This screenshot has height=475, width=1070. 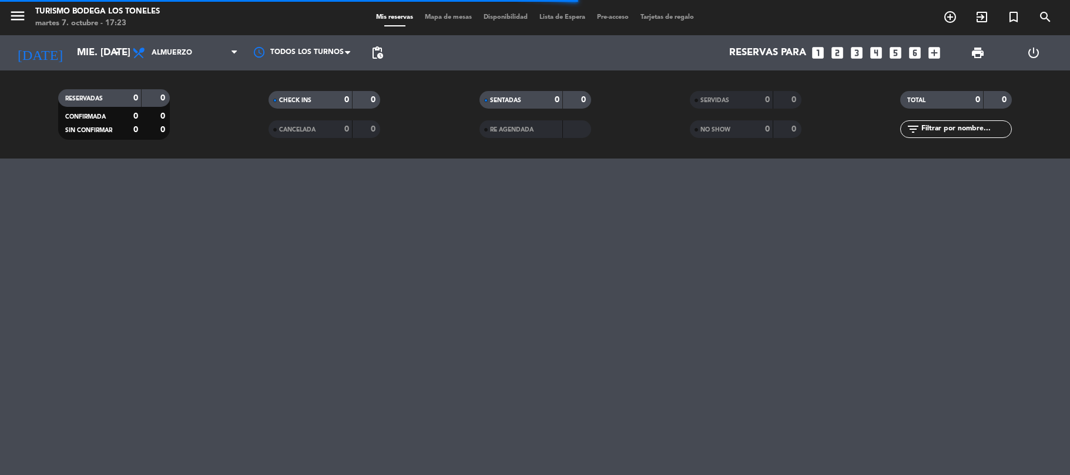 What do you see at coordinates (818, 53) in the screenshot?
I see `i: looks_one` at bounding box center [818, 53].